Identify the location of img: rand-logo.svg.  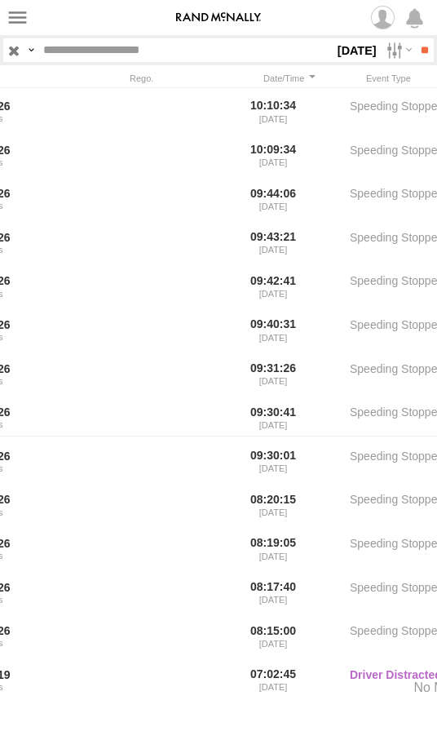
(219, 18).